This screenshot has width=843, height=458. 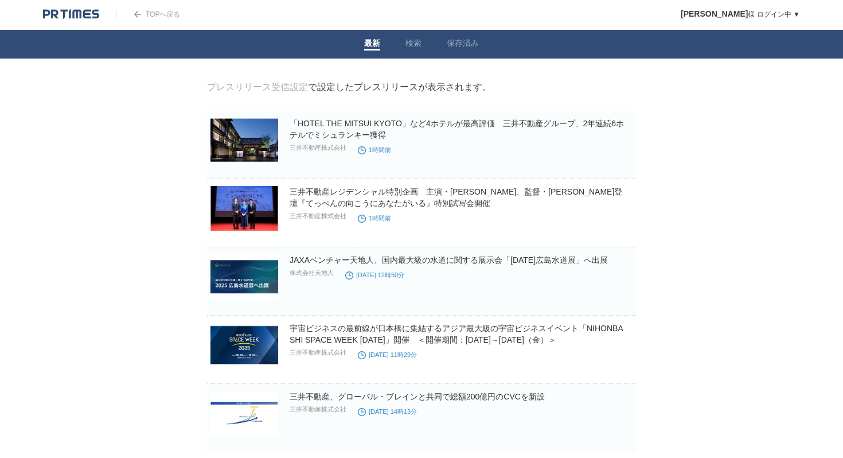 I want to click on a: 最新, so click(x=372, y=44).